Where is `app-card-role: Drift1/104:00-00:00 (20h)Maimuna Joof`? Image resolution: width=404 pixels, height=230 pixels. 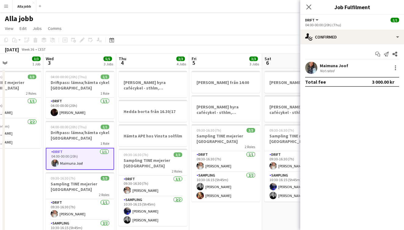 app-card-role: Drift1/104:00-00:00 (20h)Maimuna Joof is located at coordinates (80, 159).